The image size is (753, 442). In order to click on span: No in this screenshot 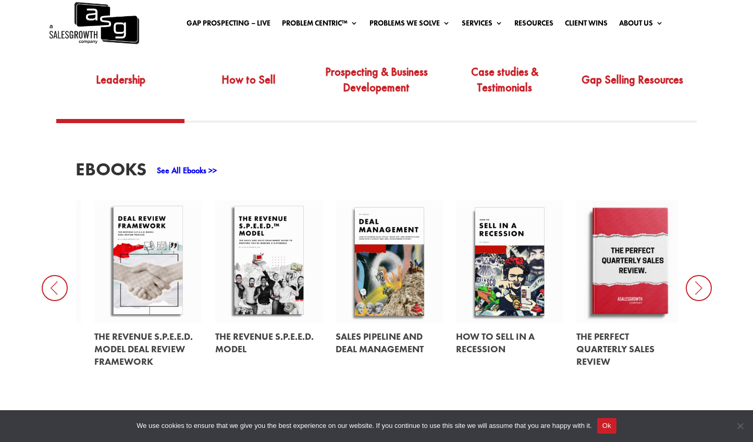, I will do `click(740, 425)`.